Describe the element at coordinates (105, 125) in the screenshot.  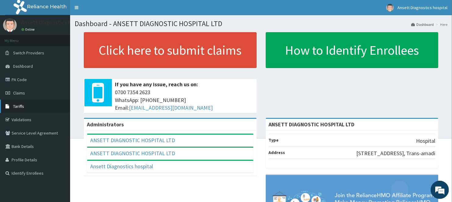
I see `b: Administrators` at that location.